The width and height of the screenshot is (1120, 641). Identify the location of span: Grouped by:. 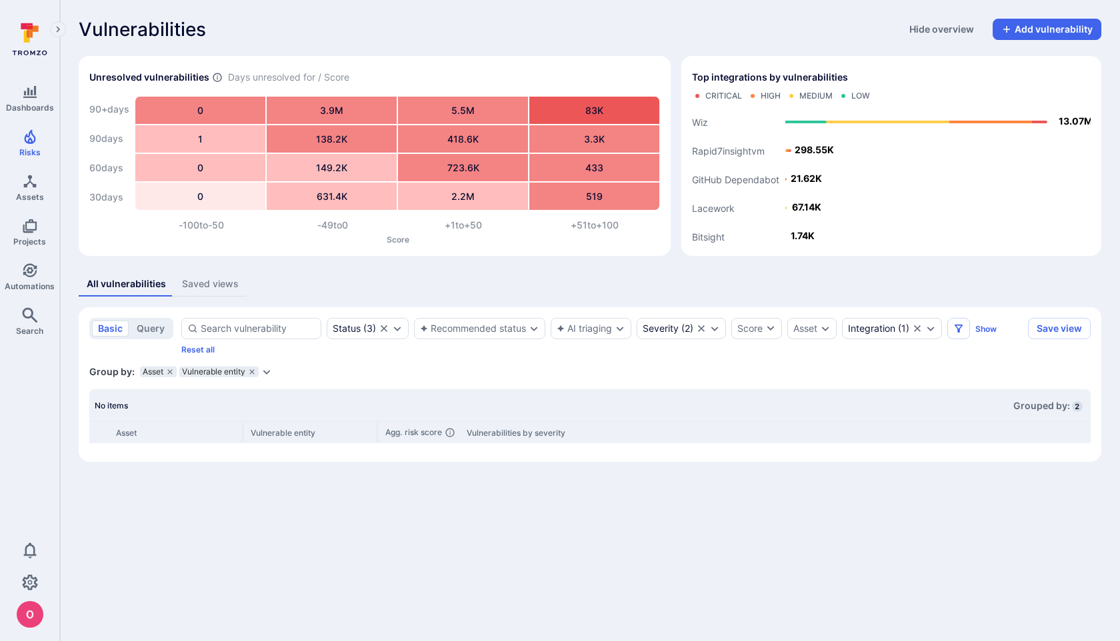
(1043, 405).